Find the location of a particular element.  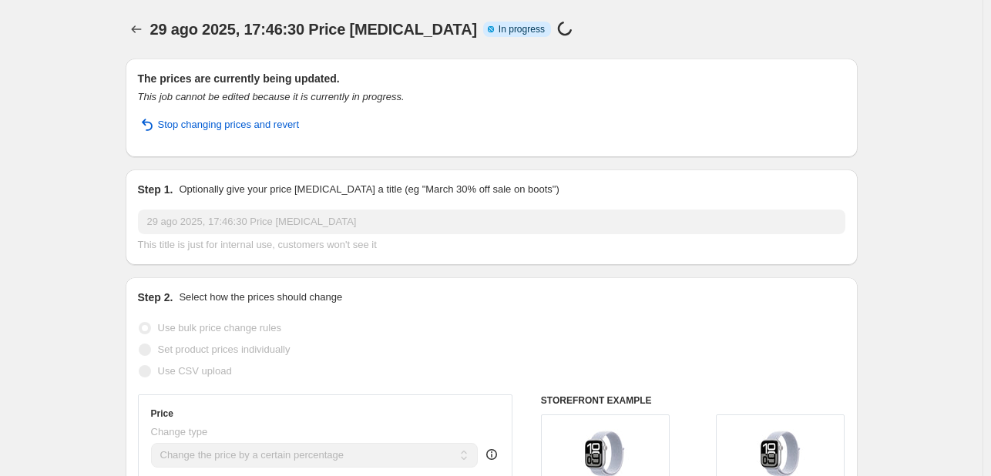

i: This job cannot be edited because it is currently in progress. is located at coordinates (271, 96).